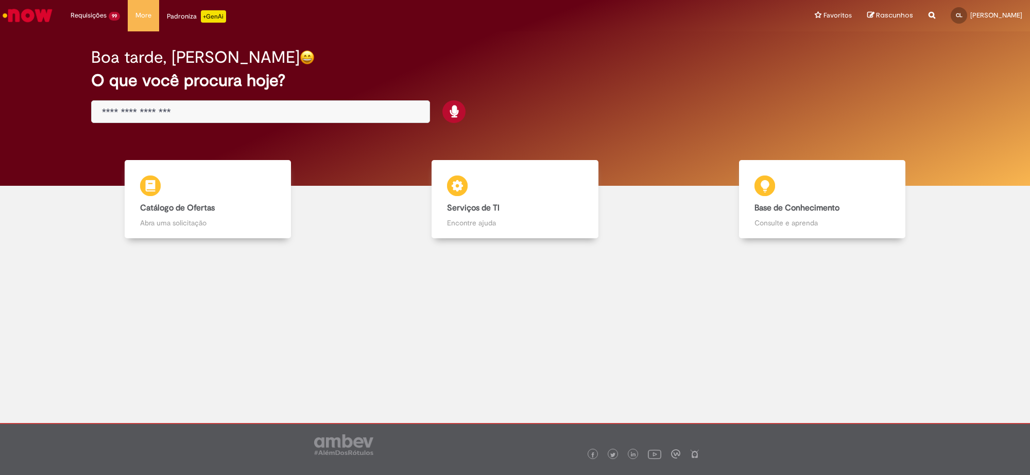 The image size is (1030, 475). I want to click on img: logo_footer_twitter.png, so click(613, 455).